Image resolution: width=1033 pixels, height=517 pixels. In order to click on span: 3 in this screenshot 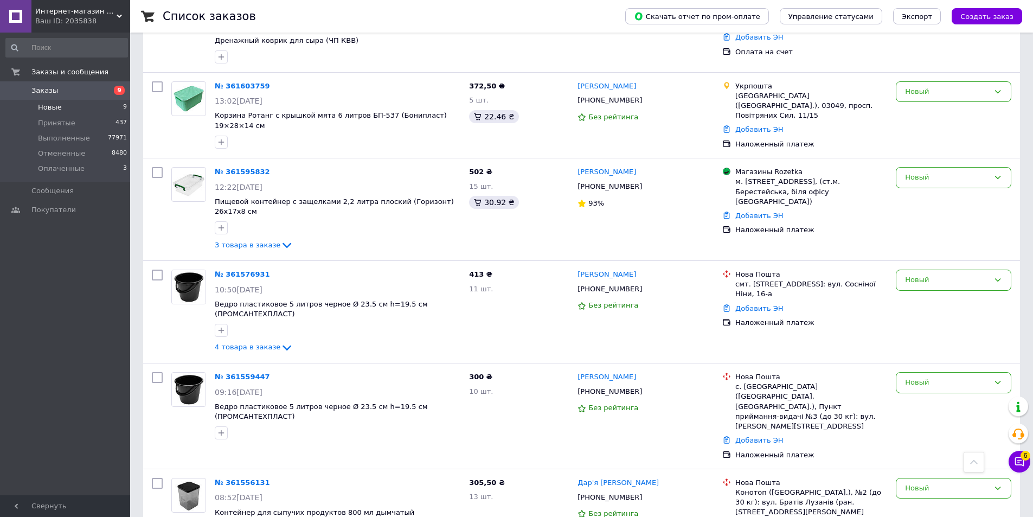, I will do `click(125, 169)`.